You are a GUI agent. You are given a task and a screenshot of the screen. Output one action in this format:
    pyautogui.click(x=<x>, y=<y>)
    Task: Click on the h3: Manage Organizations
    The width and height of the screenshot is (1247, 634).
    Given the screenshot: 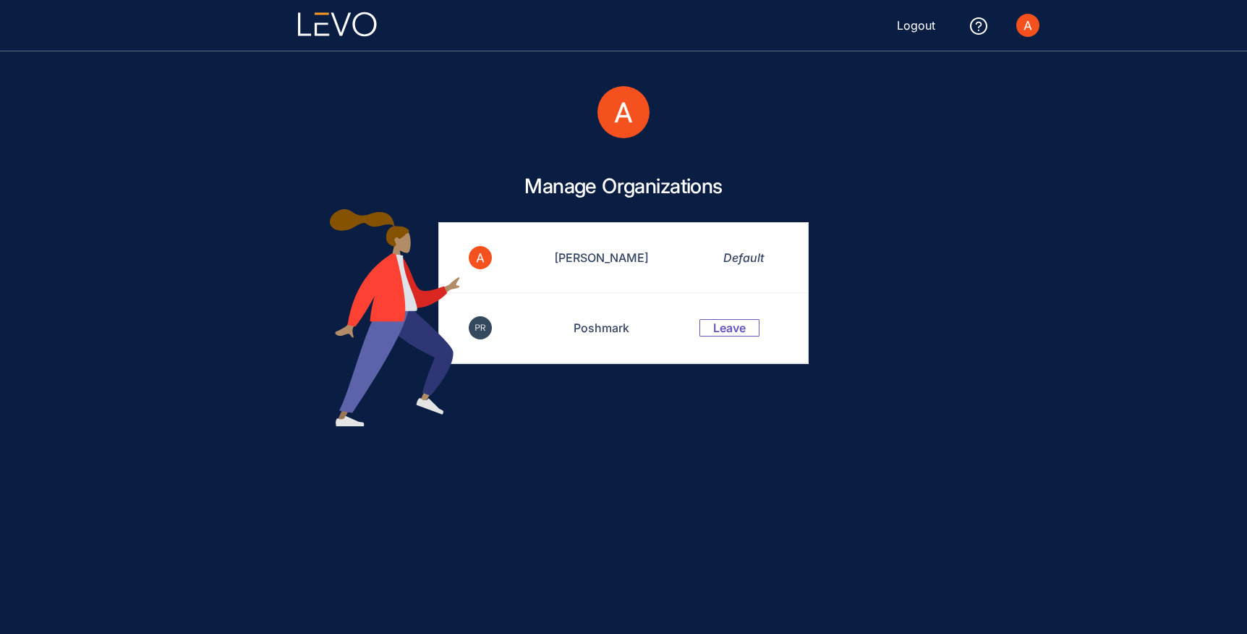 What is the action you would take?
    pyautogui.click(x=623, y=186)
    